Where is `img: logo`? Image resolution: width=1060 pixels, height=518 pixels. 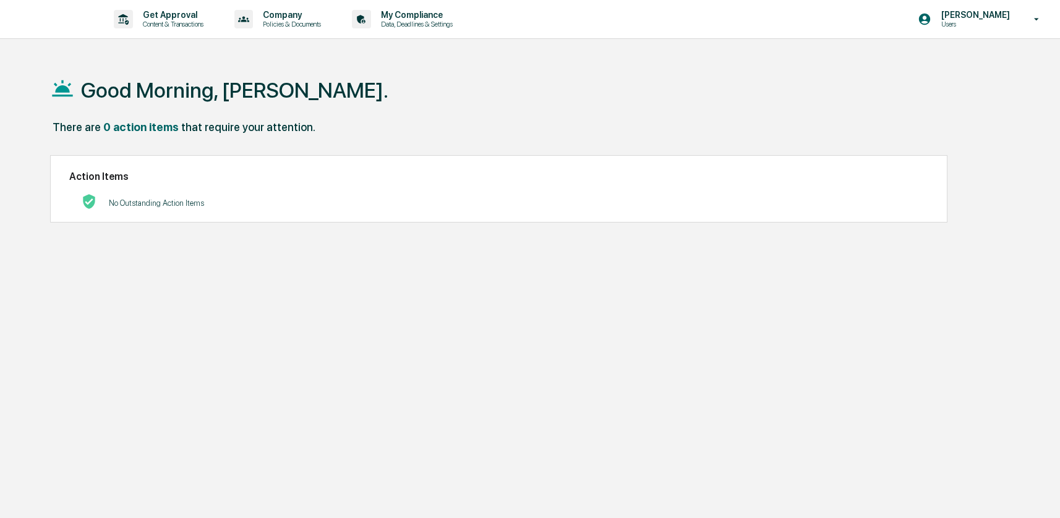
img: logo is located at coordinates (59, 19).